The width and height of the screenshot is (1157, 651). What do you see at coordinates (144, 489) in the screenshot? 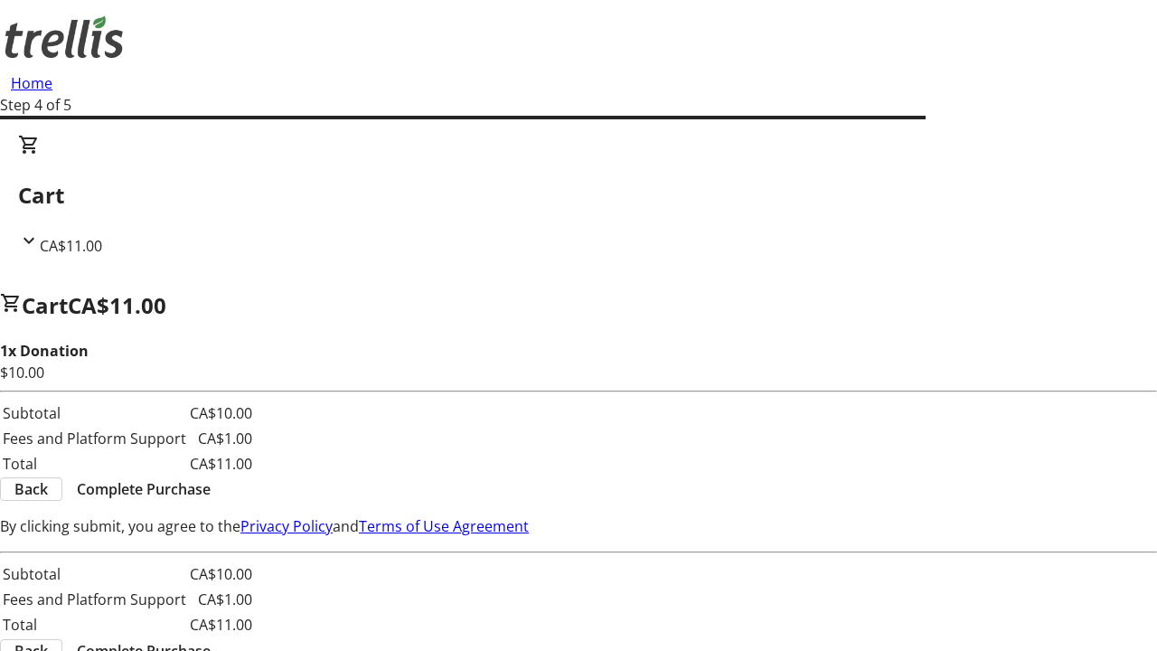
I see `button: Complete Purchase` at bounding box center [144, 489].